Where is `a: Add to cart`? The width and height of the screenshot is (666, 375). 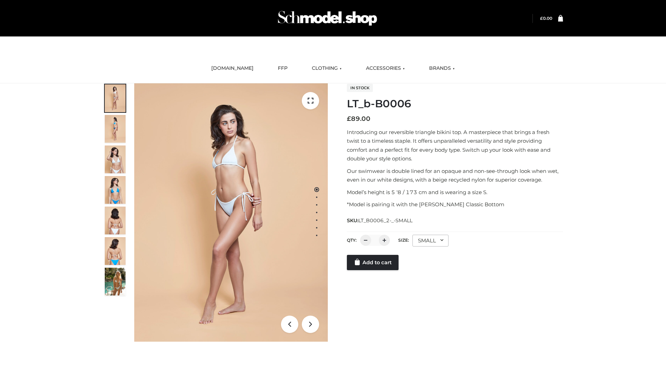 a: Add to cart is located at coordinates (372, 262).